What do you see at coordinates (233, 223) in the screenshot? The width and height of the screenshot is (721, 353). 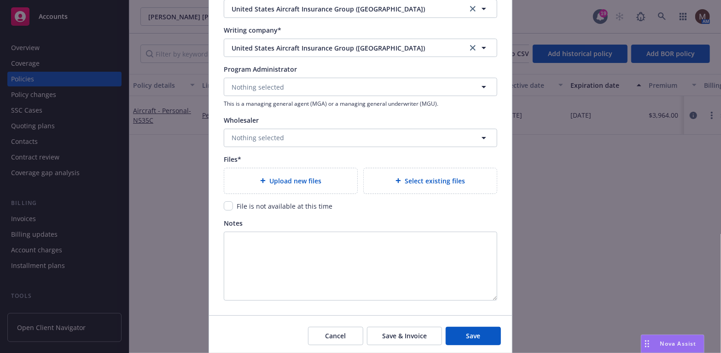 I see `span: Notes` at bounding box center [233, 223].